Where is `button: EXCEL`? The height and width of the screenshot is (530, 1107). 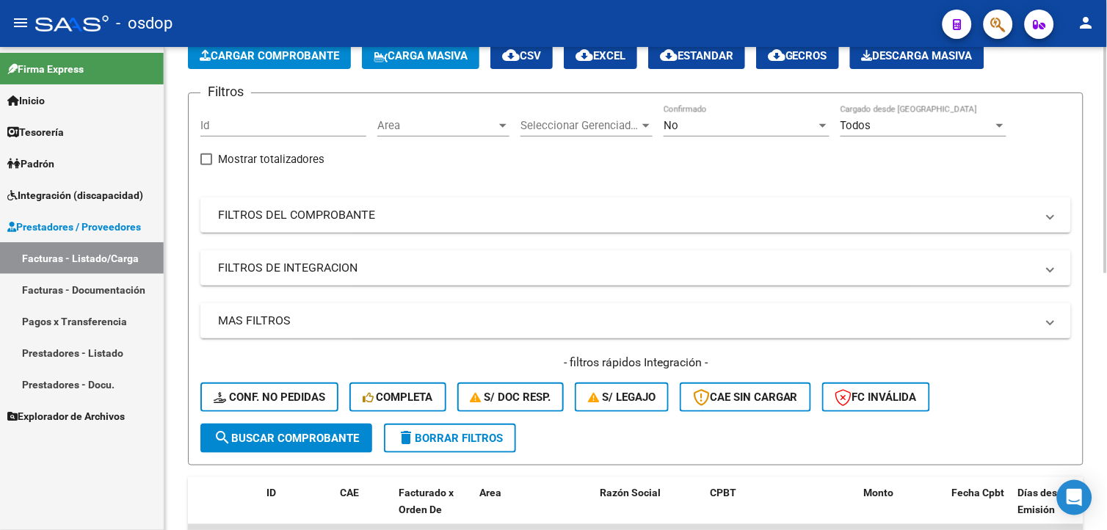
button: EXCEL is located at coordinates (600, 56).